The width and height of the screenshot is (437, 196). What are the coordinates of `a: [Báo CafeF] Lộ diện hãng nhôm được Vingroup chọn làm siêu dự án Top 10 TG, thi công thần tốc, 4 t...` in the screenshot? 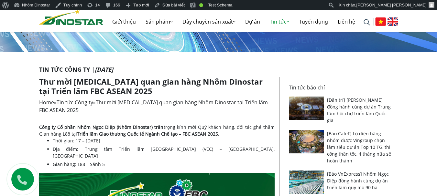 It's located at (359, 147).